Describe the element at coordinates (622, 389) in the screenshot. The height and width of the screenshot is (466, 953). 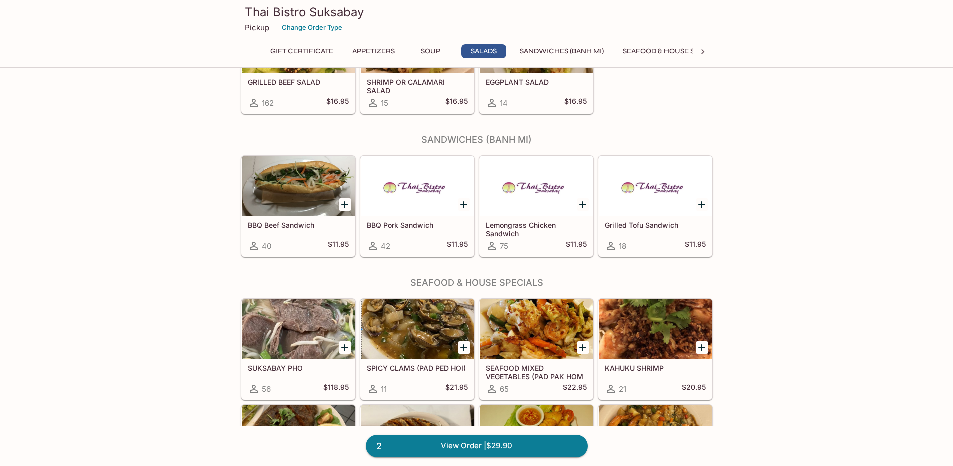
I see `span: 21` at that location.